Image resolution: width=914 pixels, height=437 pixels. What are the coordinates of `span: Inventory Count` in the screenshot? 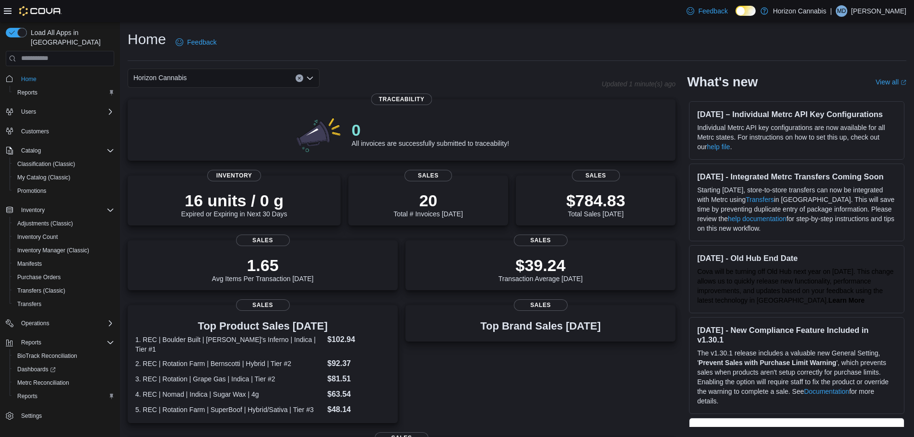 It's located at (64, 237).